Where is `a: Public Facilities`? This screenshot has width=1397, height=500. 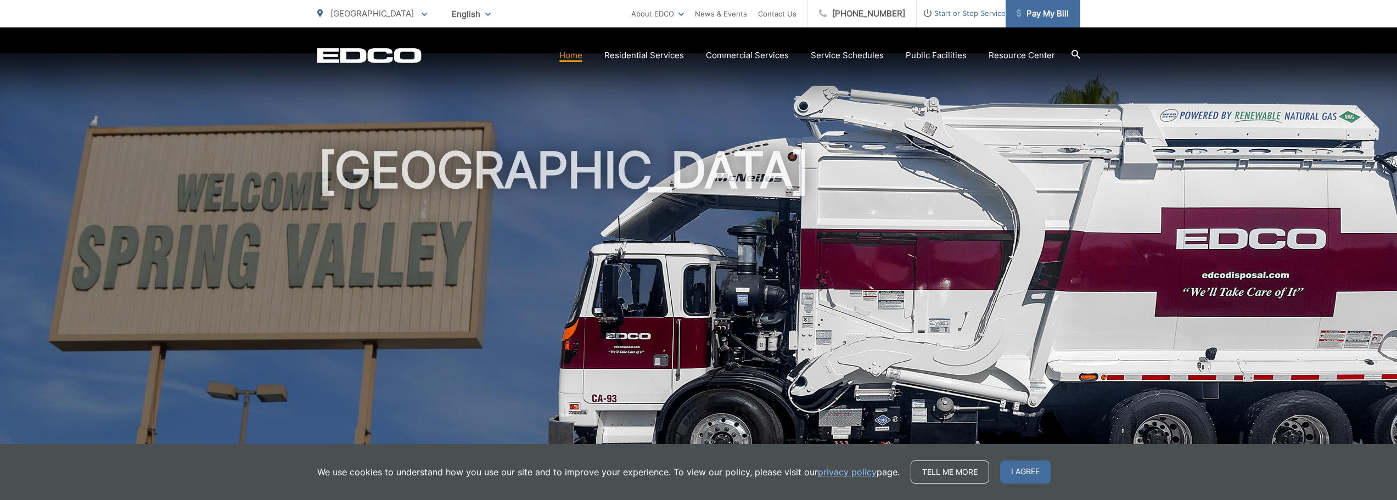 a: Public Facilities is located at coordinates (936, 55).